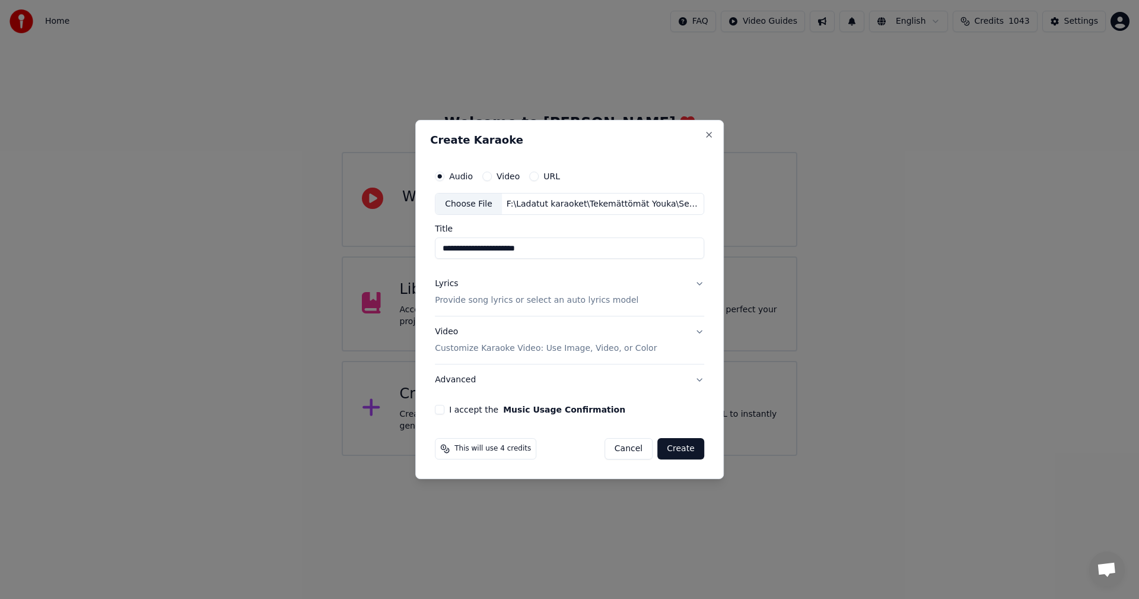 The height and width of the screenshot is (599, 1139). I want to click on div: Video, so click(546, 341).